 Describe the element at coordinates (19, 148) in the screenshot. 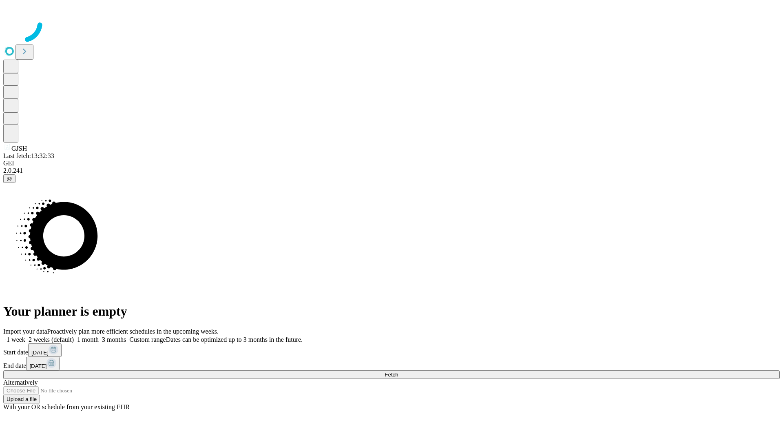

I see `span: GJSH` at that location.